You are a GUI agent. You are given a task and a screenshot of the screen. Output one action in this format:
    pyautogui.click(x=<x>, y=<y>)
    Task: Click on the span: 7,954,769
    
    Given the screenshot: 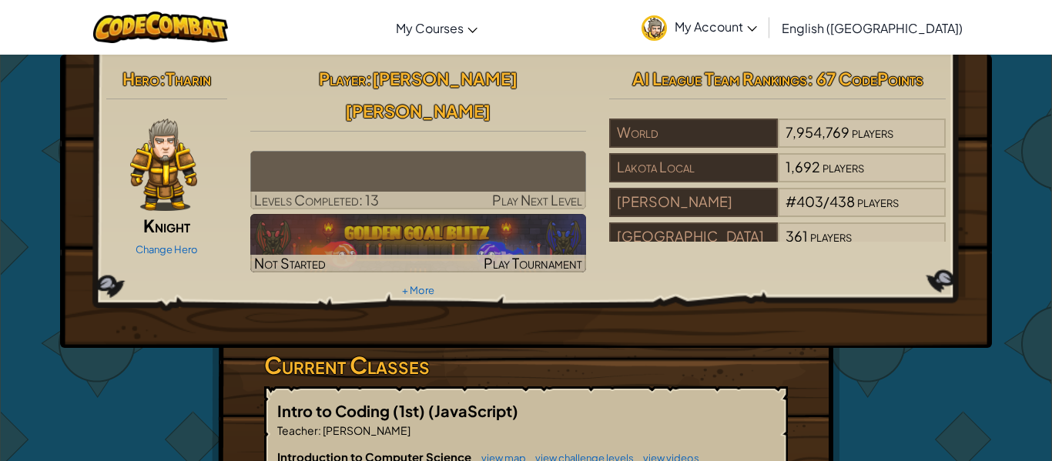 What is the action you would take?
    pyautogui.click(x=817, y=132)
    